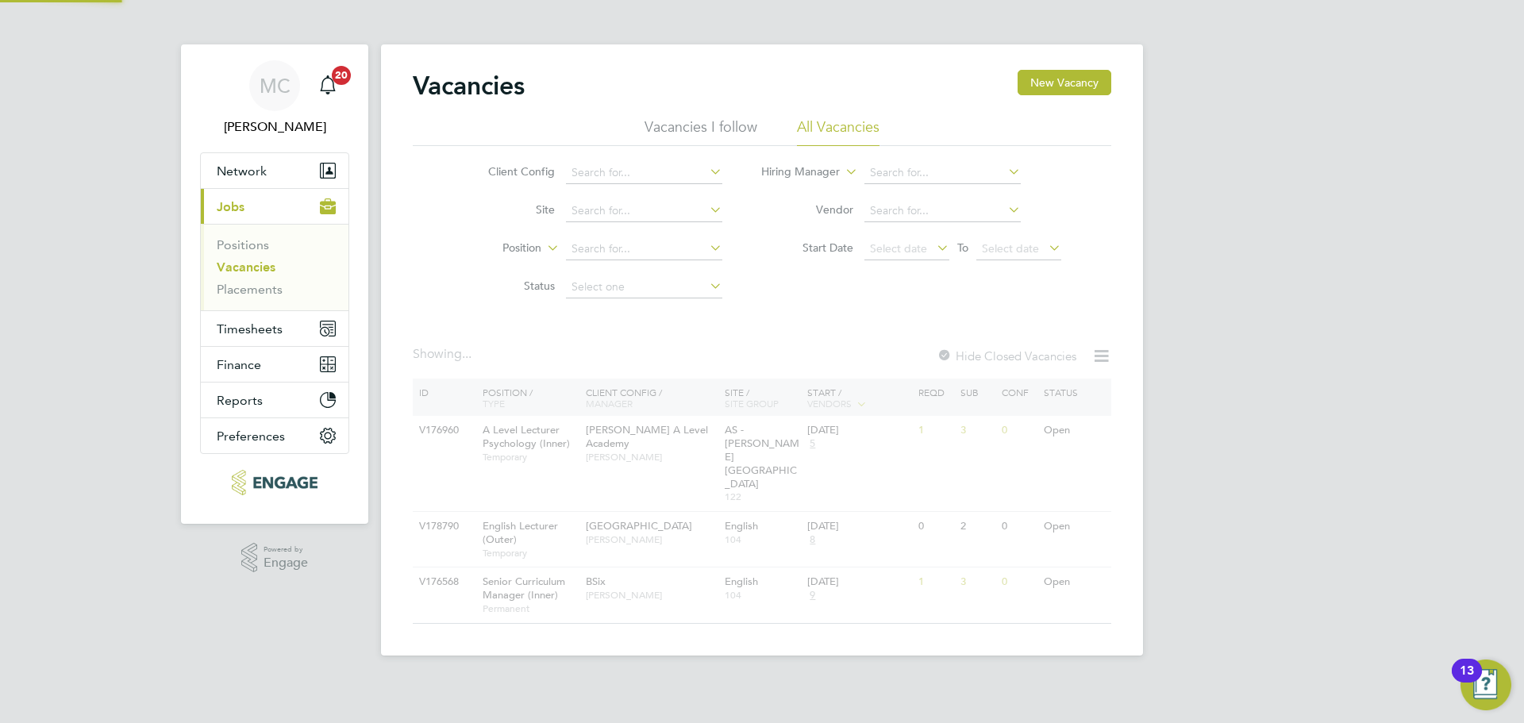 This screenshot has width=1524, height=723. What do you see at coordinates (275, 364) in the screenshot?
I see `button: Finance` at bounding box center [275, 364].